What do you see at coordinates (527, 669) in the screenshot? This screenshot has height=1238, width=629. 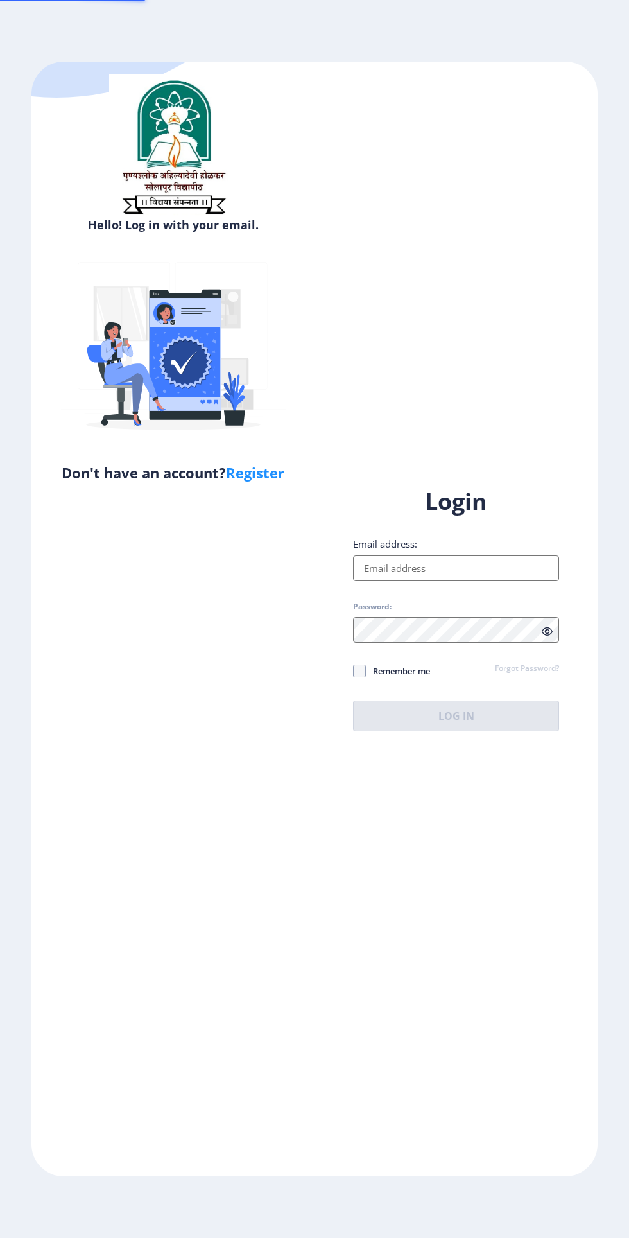 I see `a: Forgot Password?` at bounding box center [527, 669].